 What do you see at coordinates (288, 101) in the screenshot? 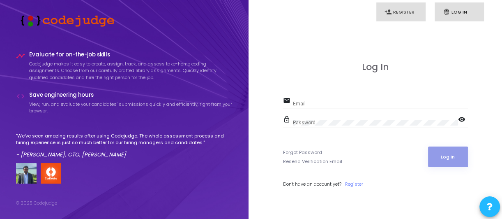
I see `mat-icon: email` at bounding box center [288, 101].